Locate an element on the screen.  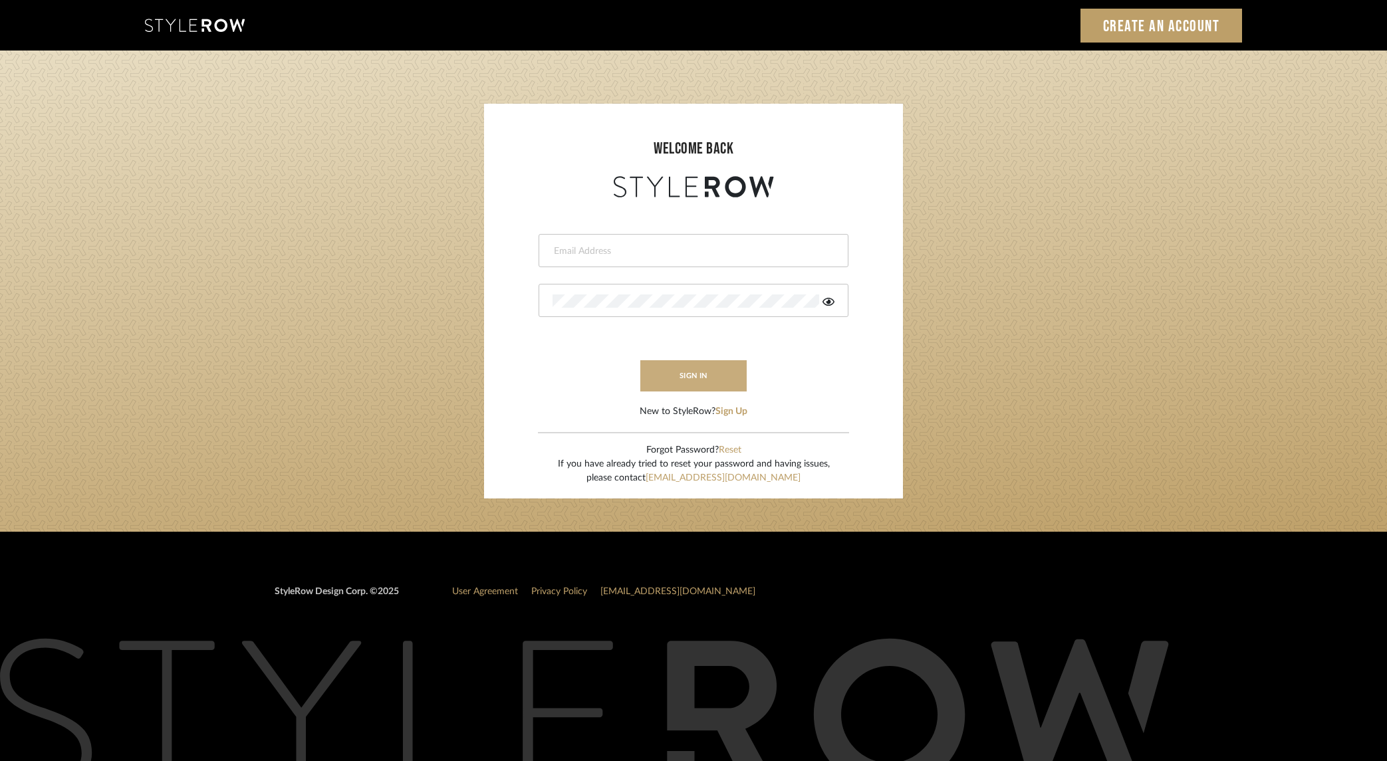
button: Sign Up is located at coordinates (731, 411).